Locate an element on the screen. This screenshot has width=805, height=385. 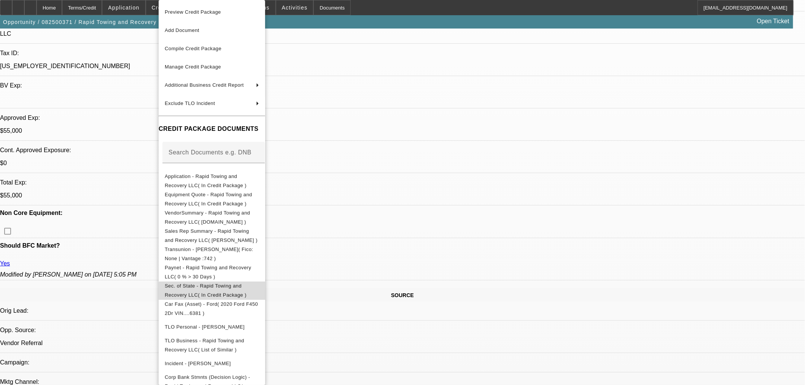
button: Sales Rep Summary - Rapid Towing and Recovery LLC( Martell, Heath ) is located at coordinates (212, 236).